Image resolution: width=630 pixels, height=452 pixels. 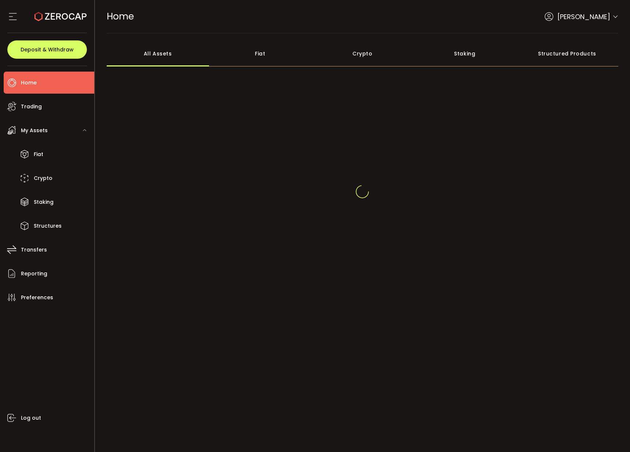 I want to click on span: Deposit & Withdraw, so click(x=47, y=50).